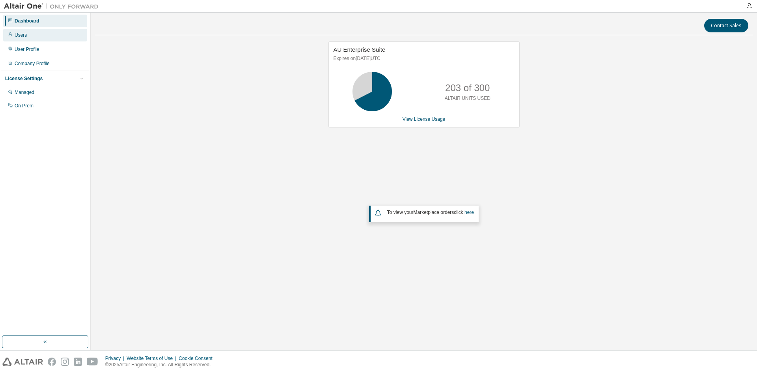  What do you see at coordinates (32, 64) in the screenshot?
I see `div: Company Profile` at bounding box center [32, 64].